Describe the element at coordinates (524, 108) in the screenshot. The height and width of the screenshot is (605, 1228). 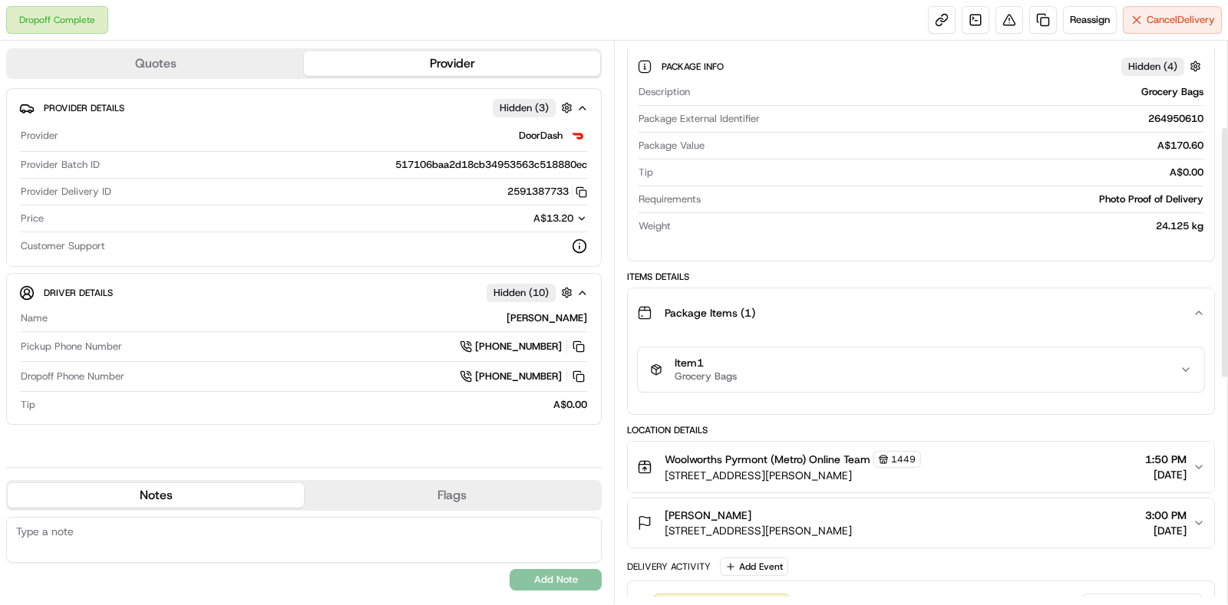
I see `span: Hidden ( 3 )` at that location.